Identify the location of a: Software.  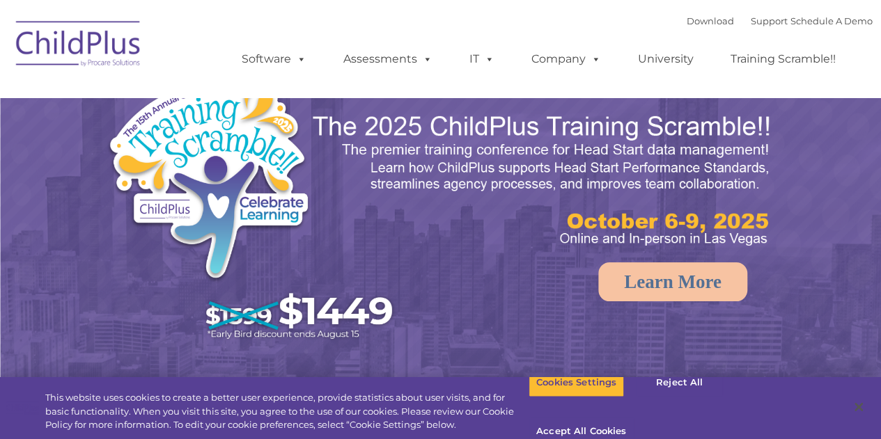
(274, 59).